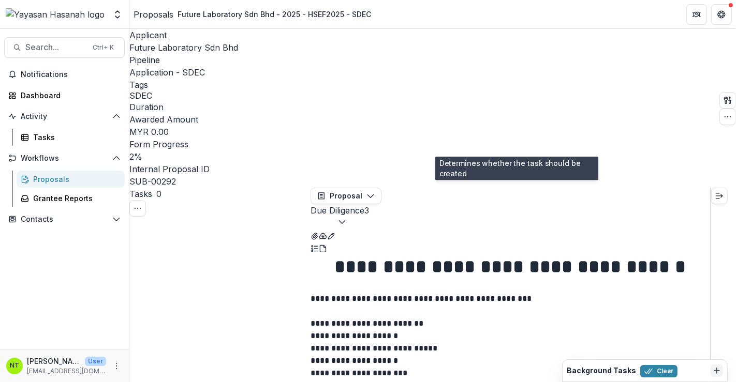 The height and width of the screenshot is (382, 736). Describe the element at coordinates (184, 85) in the screenshot. I see `p: Tags` at that location.